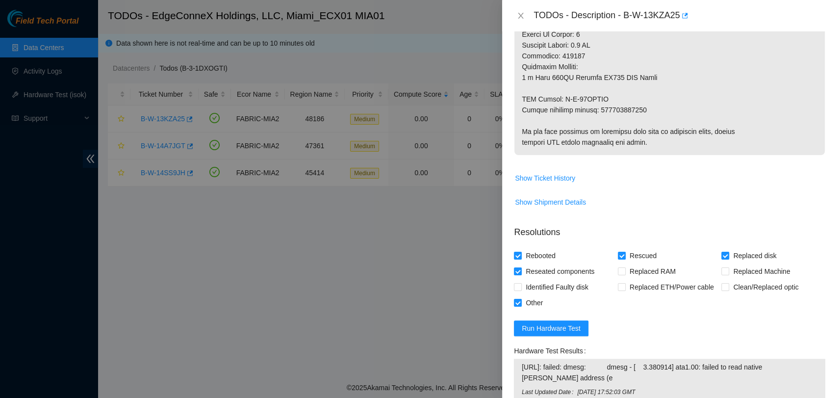  What do you see at coordinates (549, 392) in the screenshot?
I see `span: Last Updated Date` at bounding box center [549, 392].